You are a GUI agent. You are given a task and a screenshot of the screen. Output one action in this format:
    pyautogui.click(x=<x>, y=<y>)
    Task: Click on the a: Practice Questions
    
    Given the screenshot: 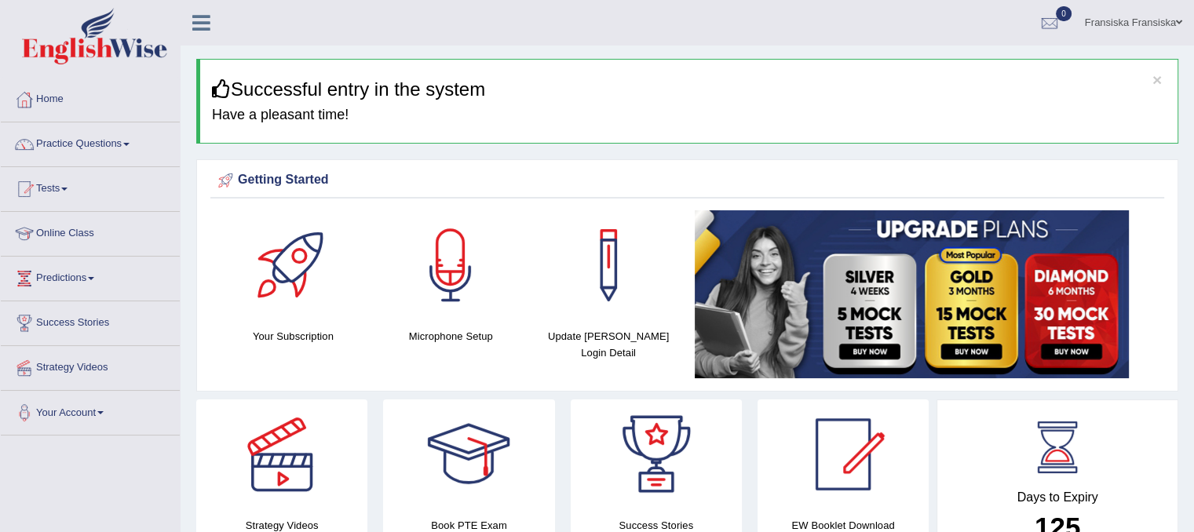 What is the action you would take?
    pyautogui.click(x=90, y=142)
    